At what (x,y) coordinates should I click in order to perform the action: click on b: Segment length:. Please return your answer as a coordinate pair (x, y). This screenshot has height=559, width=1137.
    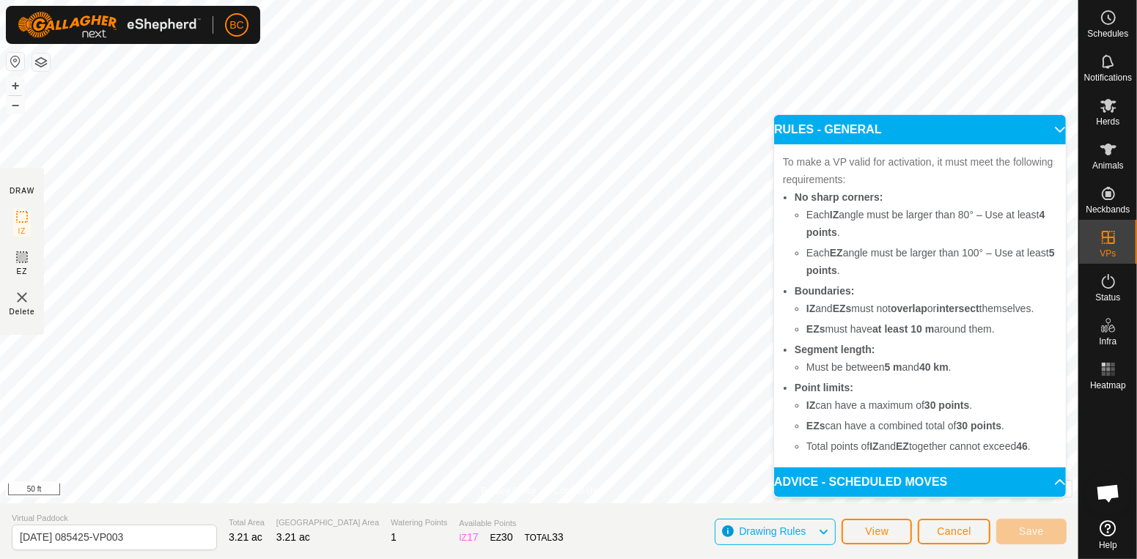
    Looking at the image, I should click on (835, 350).